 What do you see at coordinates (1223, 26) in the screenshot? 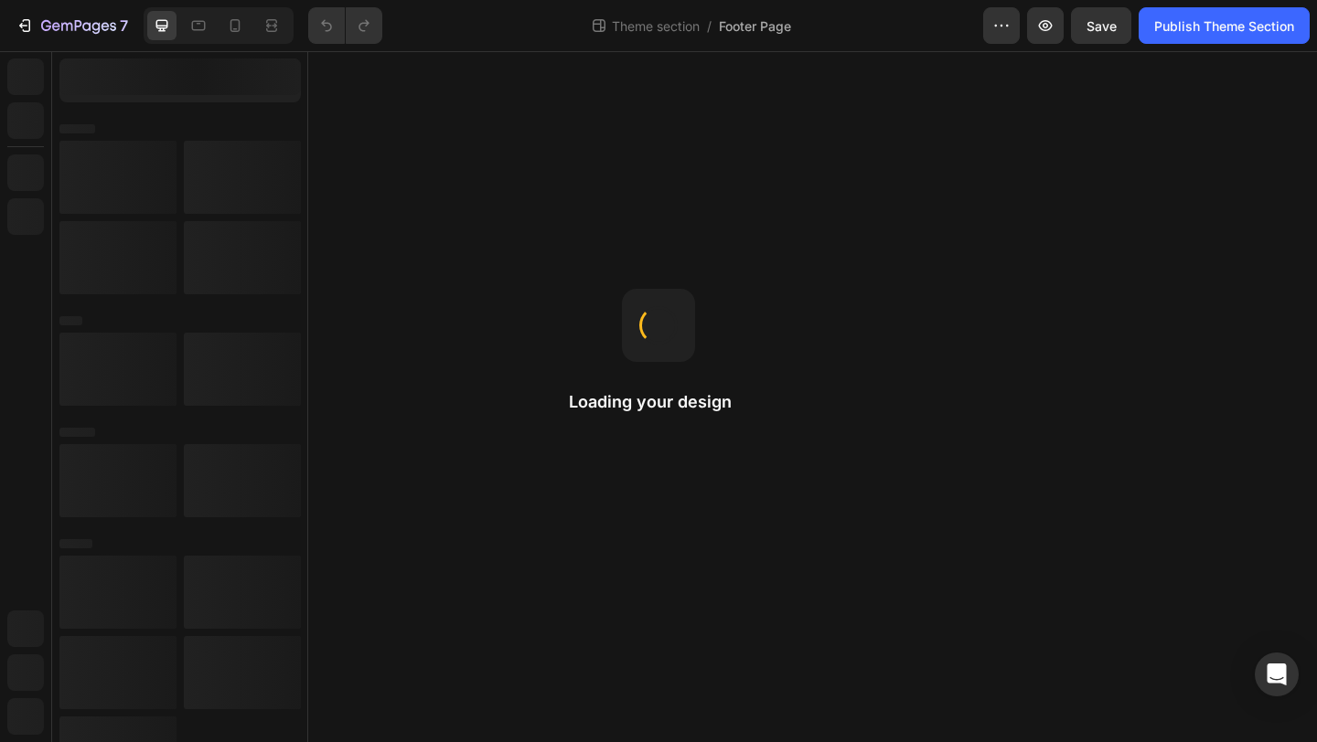
I see `button: Publish Theme Section` at bounding box center [1223, 26].